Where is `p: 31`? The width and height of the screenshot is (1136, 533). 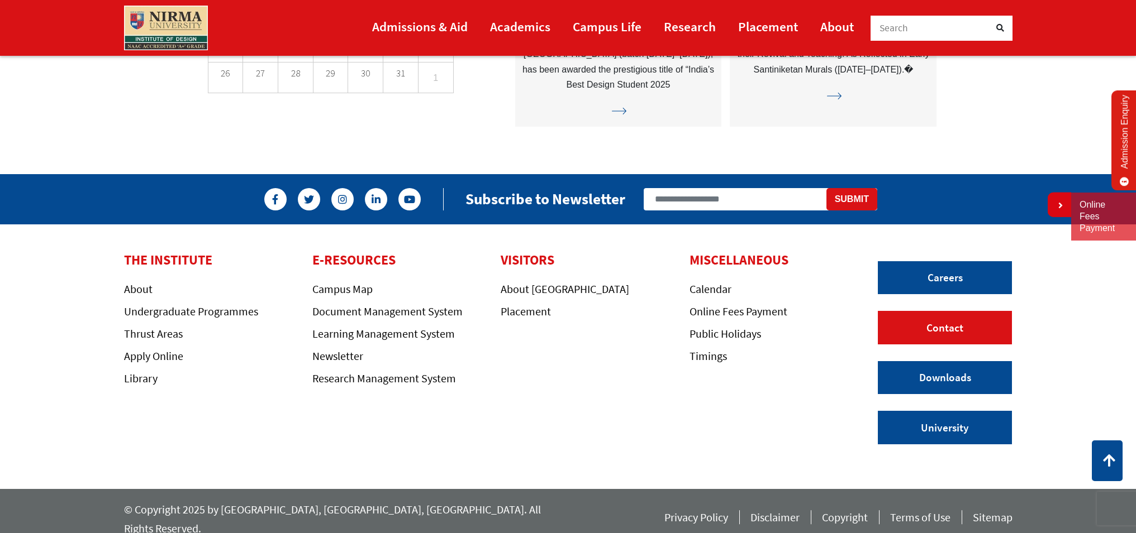
p: 31 is located at coordinates (401, 73).